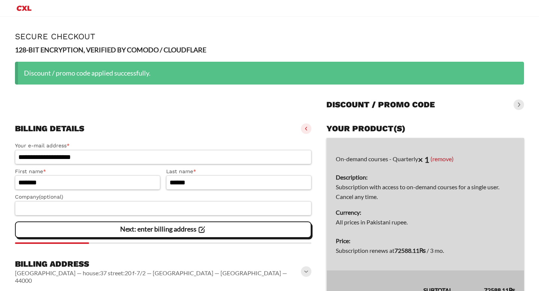 The image size is (539, 291). I want to click on h3: Billing details, so click(49, 129).